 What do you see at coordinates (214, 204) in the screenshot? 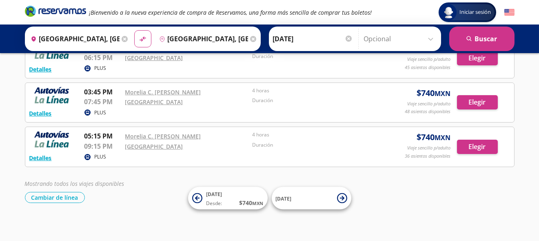
I see `span: Desde:` at bounding box center [214, 204].